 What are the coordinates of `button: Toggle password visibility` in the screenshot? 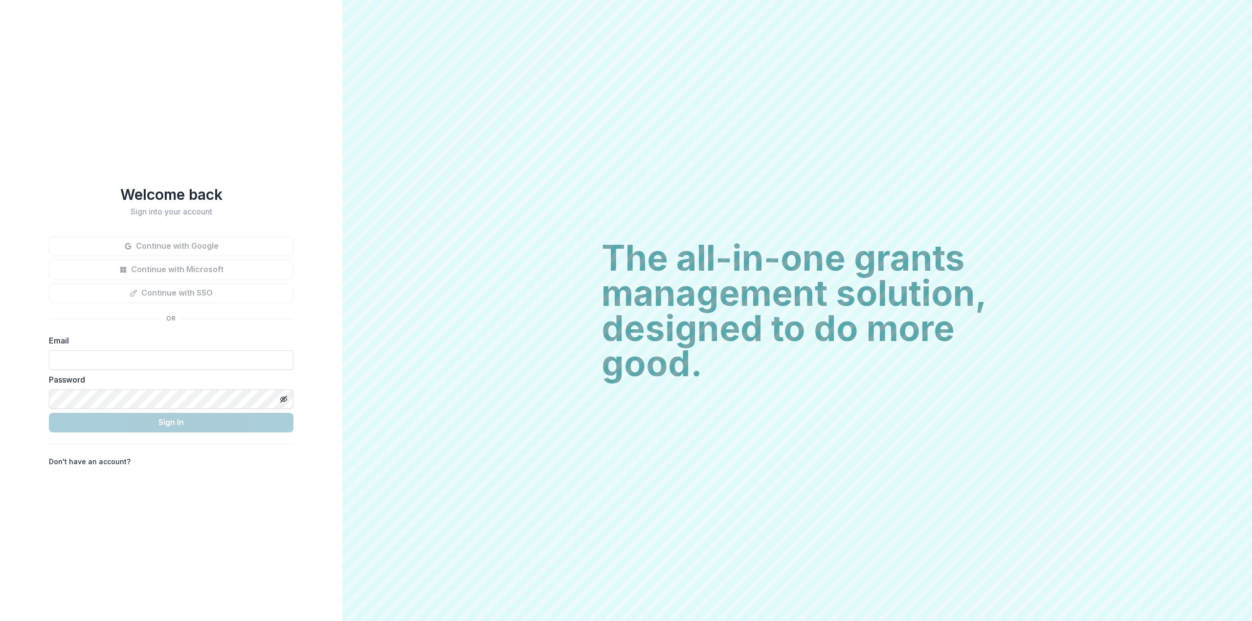 It's located at (284, 399).